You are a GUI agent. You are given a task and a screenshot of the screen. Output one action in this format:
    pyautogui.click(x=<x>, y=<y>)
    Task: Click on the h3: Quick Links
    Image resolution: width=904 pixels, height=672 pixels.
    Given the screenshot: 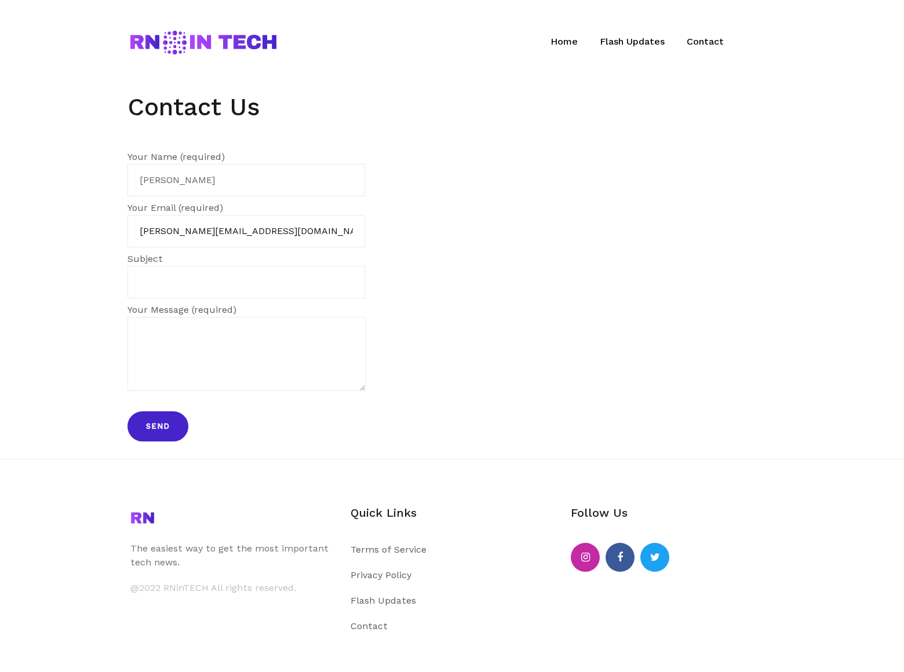 What is the action you would take?
    pyautogui.click(x=452, y=513)
    